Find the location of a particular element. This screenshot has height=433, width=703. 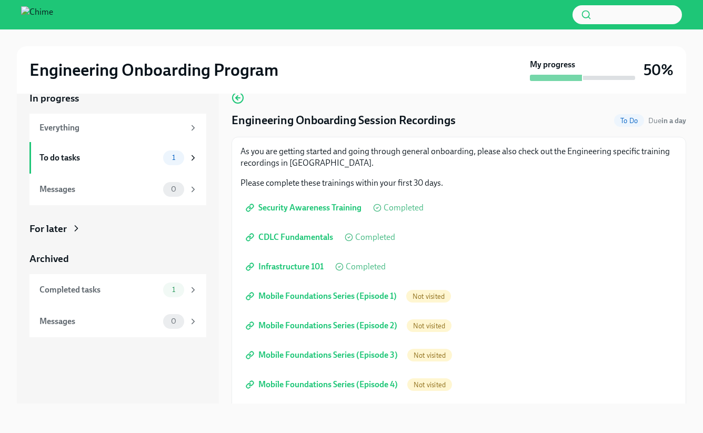

div: Completed tasks is located at coordinates (99, 290).